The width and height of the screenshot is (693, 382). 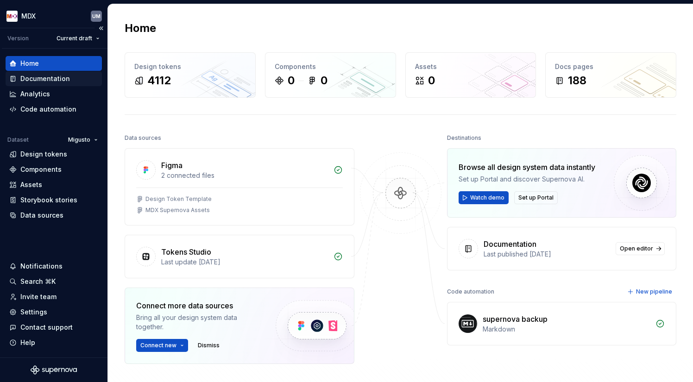 I want to click on button: Current draft, so click(x=78, y=38).